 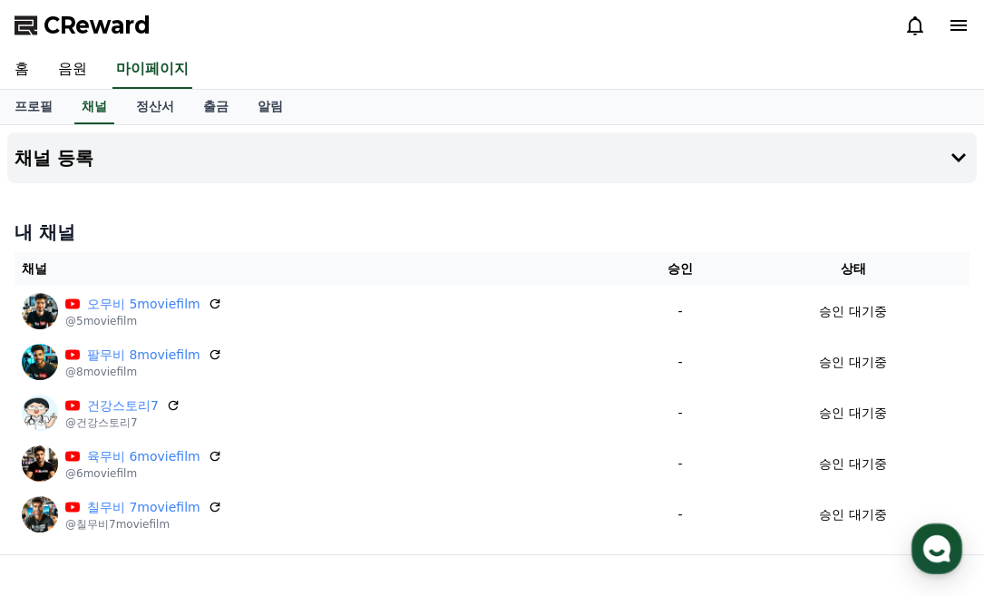 What do you see at coordinates (40, 464) in the screenshot?
I see `img: 육무비 6moviefilm` at bounding box center [40, 464].